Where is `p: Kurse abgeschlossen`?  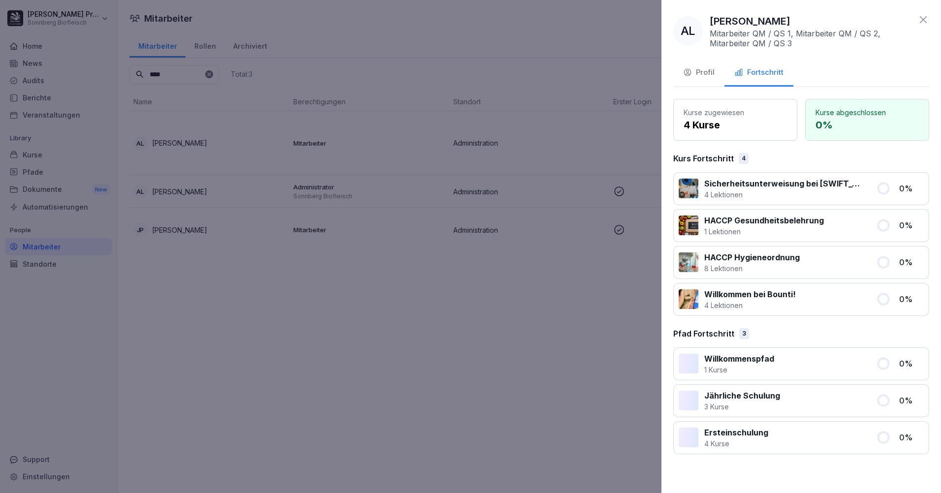 p: Kurse abgeschlossen is located at coordinates (867, 112).